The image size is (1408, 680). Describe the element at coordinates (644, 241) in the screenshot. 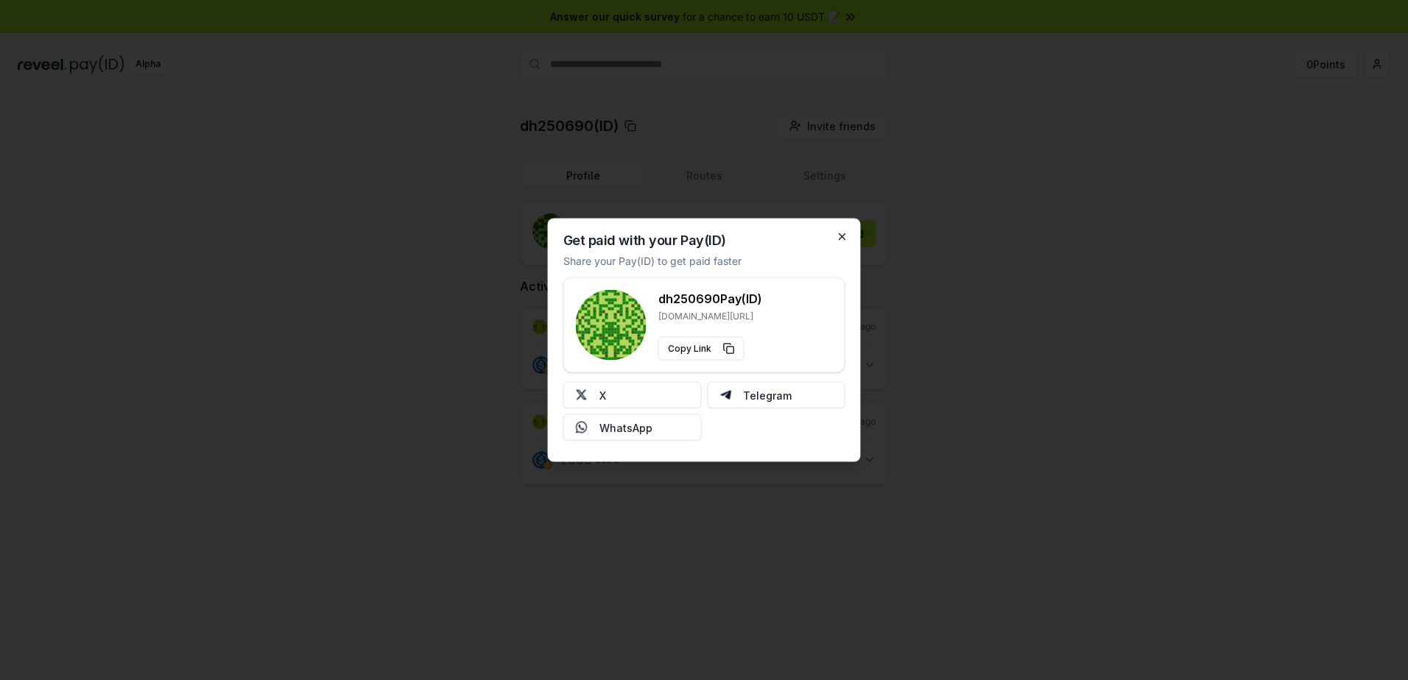

I see `h2: Get paid with your Pay(ID)` at that location.